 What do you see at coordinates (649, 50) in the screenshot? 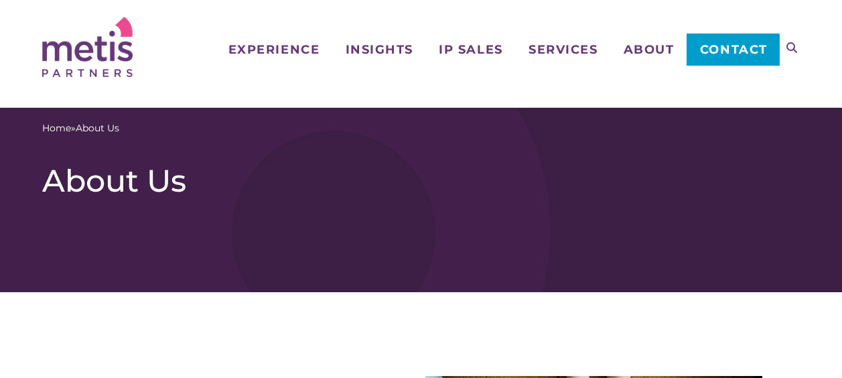
I see `span: About` at bounding box center [649, 50].